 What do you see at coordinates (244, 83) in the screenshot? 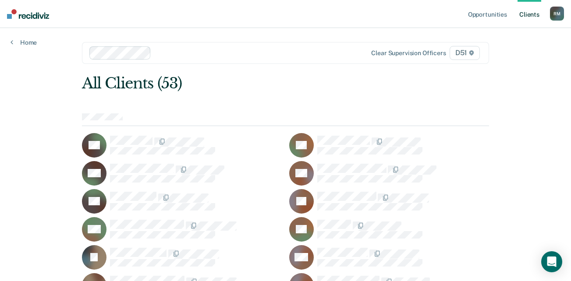
I see `div: All Clients (53)` at bounding box center [244, 83].